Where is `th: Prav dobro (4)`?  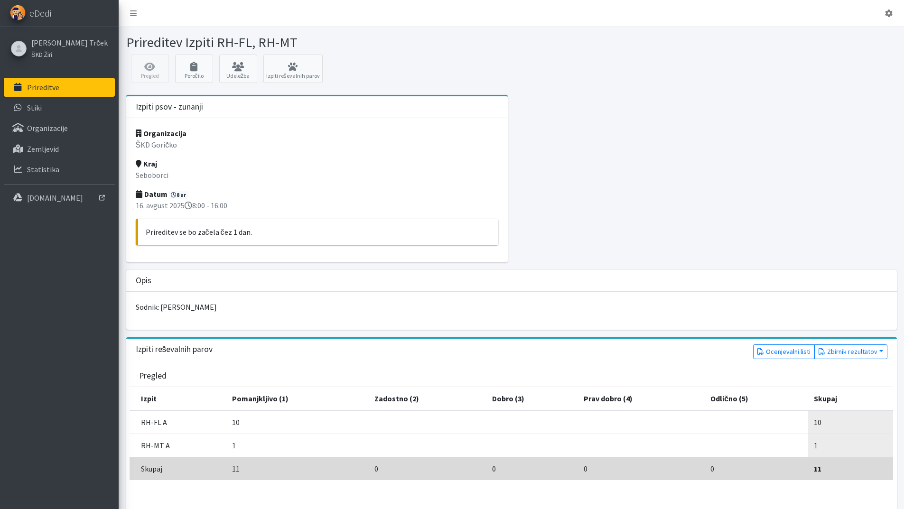 th: Prav dobro (4) is located at coordinates (641, 399).